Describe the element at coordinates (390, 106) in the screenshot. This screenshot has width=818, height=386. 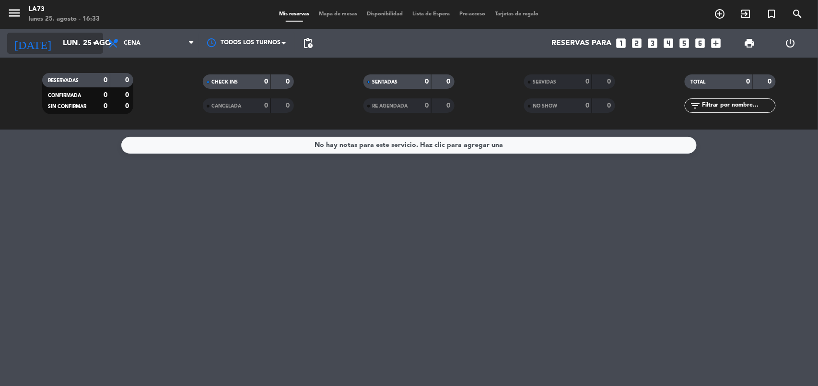
I see `span: RE AGENDADA` at that location.